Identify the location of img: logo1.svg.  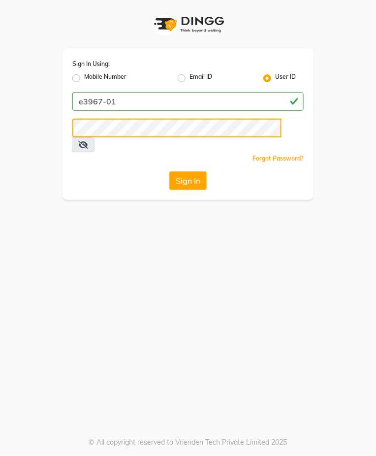
(188, 24).